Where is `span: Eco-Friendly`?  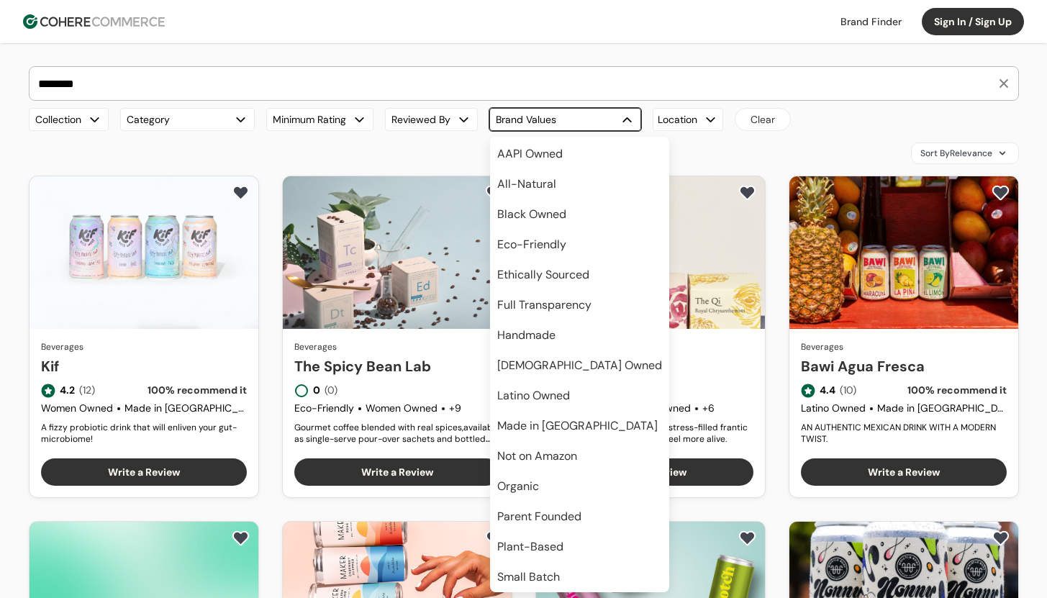 span: Eco-Friendly is located at coordinates (532, 245).